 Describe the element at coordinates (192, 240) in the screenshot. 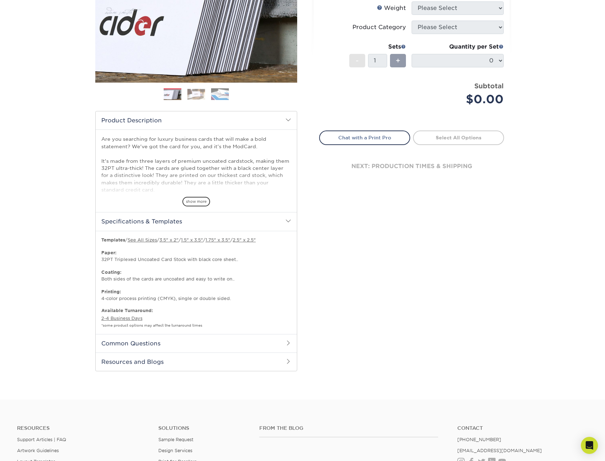

I see `a: 1.5" x 3.5"` at that location.